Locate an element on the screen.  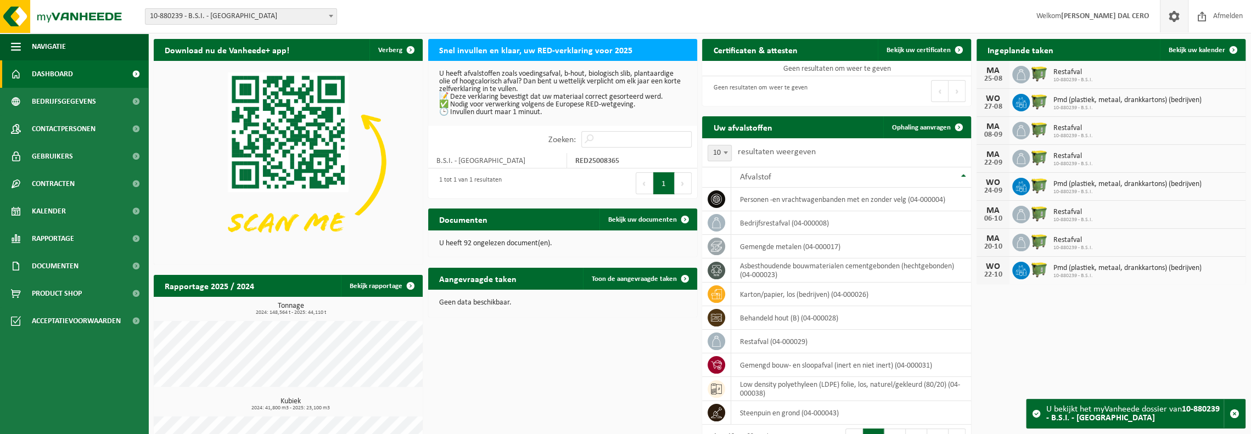
span: Rapportage is located at coordinates (53, 239).